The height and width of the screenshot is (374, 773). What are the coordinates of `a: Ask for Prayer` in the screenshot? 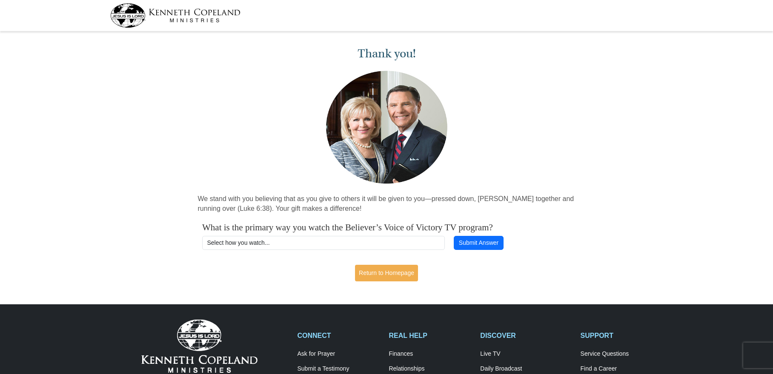 It's located at (339, 354).